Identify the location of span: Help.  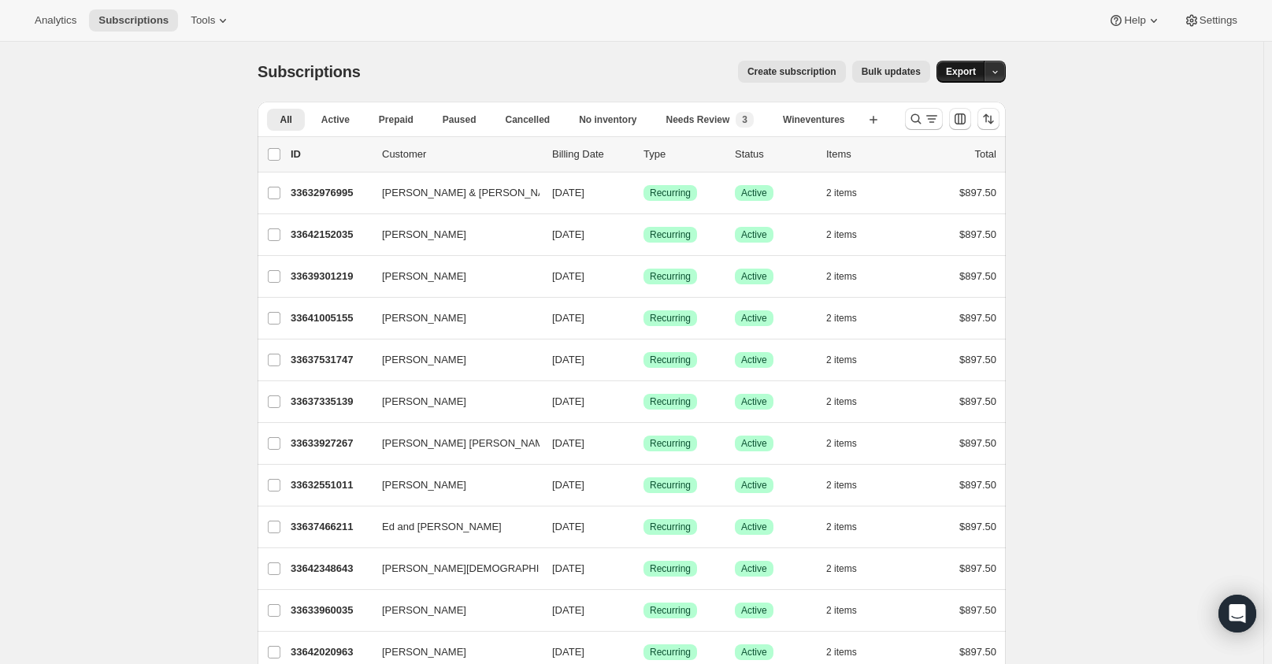
(1134, 20).